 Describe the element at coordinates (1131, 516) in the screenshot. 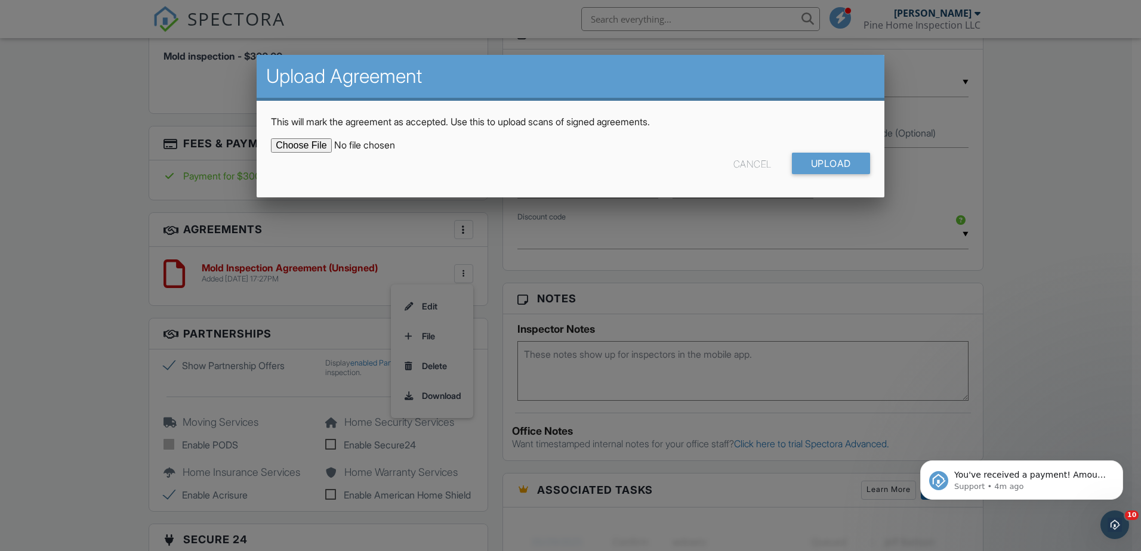

I see `span: 10` at that location.